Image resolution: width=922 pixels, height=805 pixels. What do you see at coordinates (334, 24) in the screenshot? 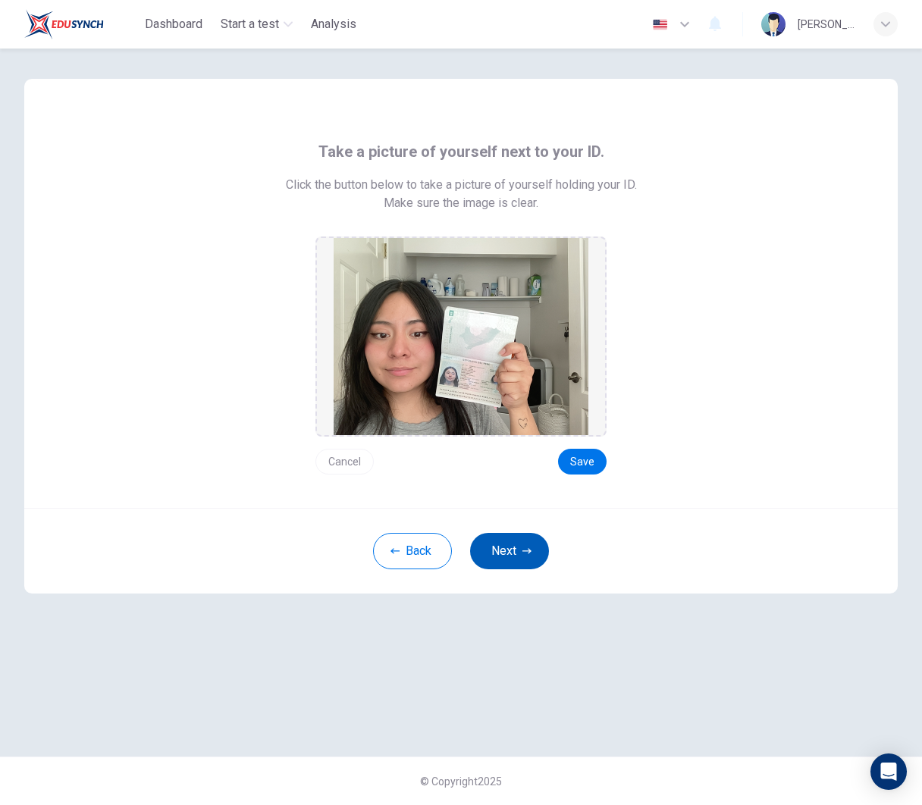
I see `button: Analysis` at bounding box center [334, 24].